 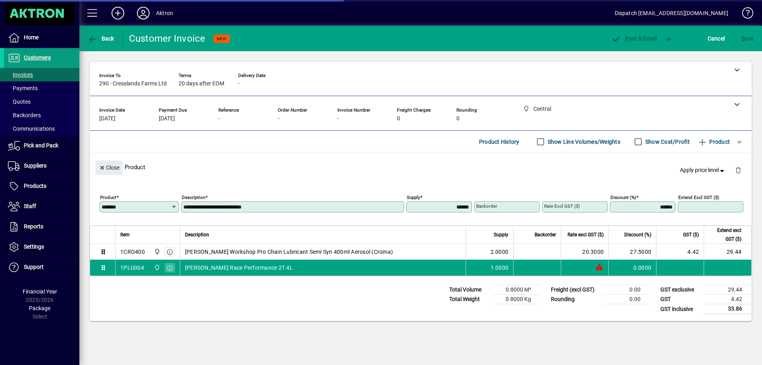 What do you see at coordinates (34, 267) in the screenshot?
I see `span: Support` at bounding box center [34, 267].